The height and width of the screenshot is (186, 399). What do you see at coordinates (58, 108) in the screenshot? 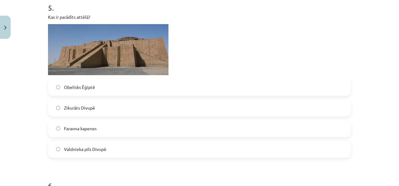
I see `input: Zikurāts Divupē` at bounding box center [58, 108].